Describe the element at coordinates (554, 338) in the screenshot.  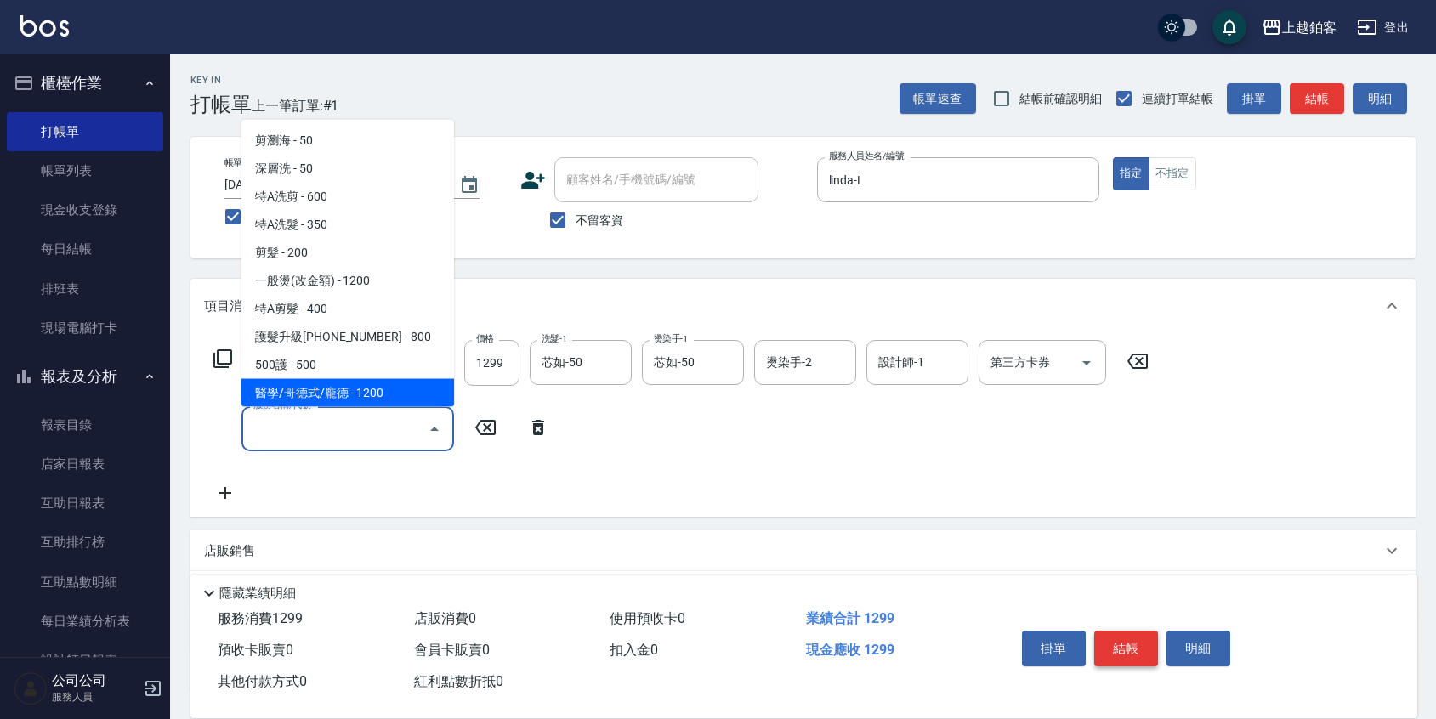
I see `label: 洗髮-1` at that location.